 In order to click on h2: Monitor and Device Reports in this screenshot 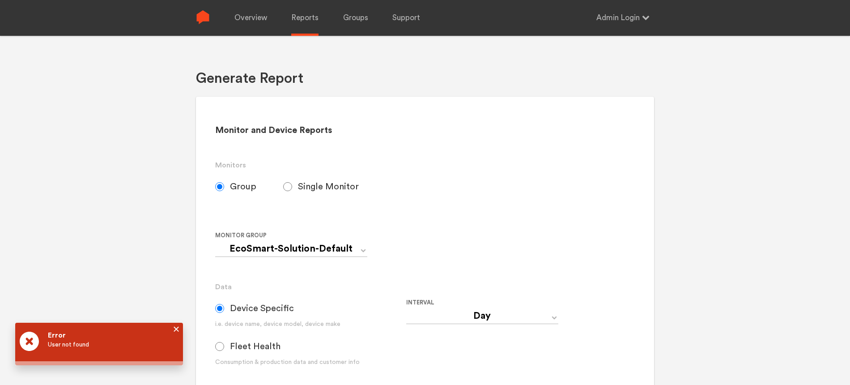, I will do `click(425, 130)`.